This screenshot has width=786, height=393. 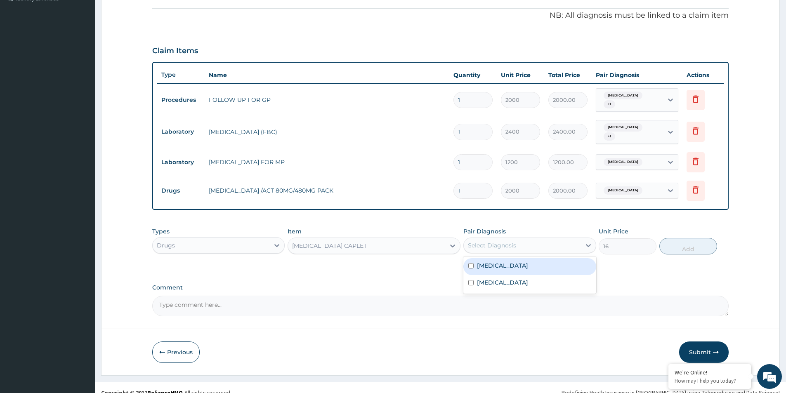 What do you see at coordinates (520, 75) in the screenshot?
I see `th: Unit Price` at bounding box center [520, 75].